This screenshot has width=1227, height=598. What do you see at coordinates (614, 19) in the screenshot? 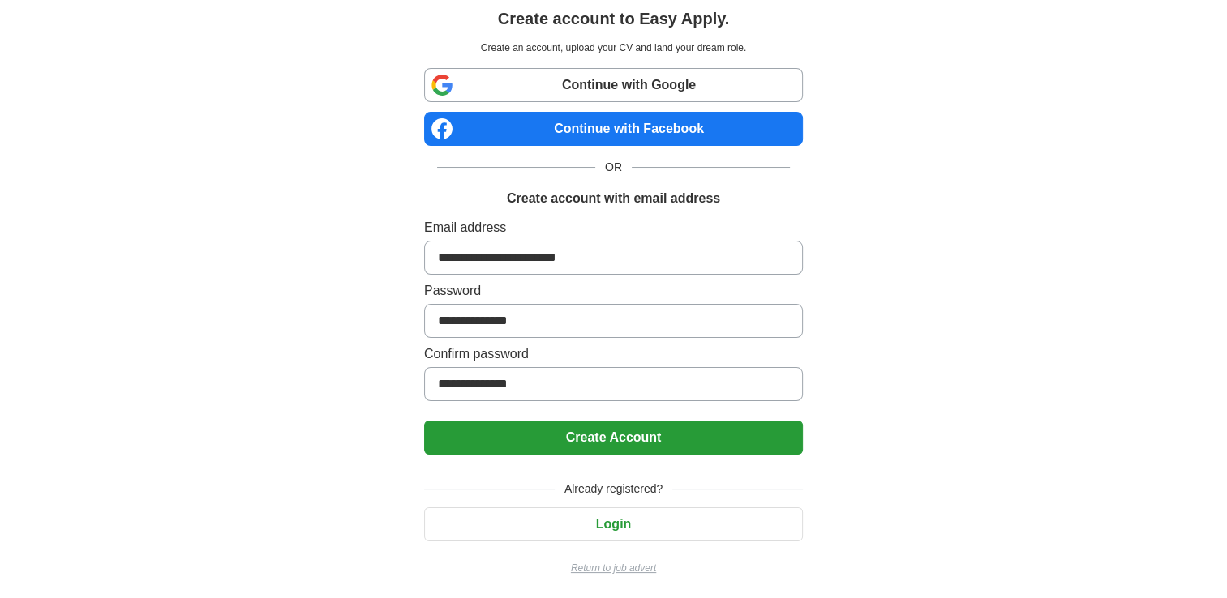
I see `h1: Create account to Easy Apply.` at bounding box center [614, 19].